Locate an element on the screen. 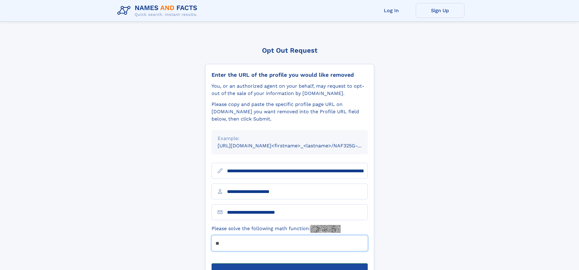 The width and height of the screenshot is (579, 270). div: Opt Out Request is located at coordinates (290, 50).